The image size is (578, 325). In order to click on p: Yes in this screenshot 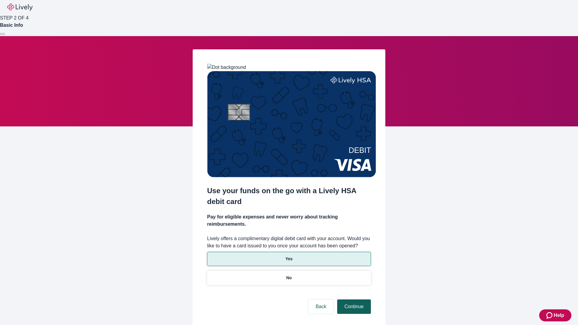, I will do `click(289, 259)`.